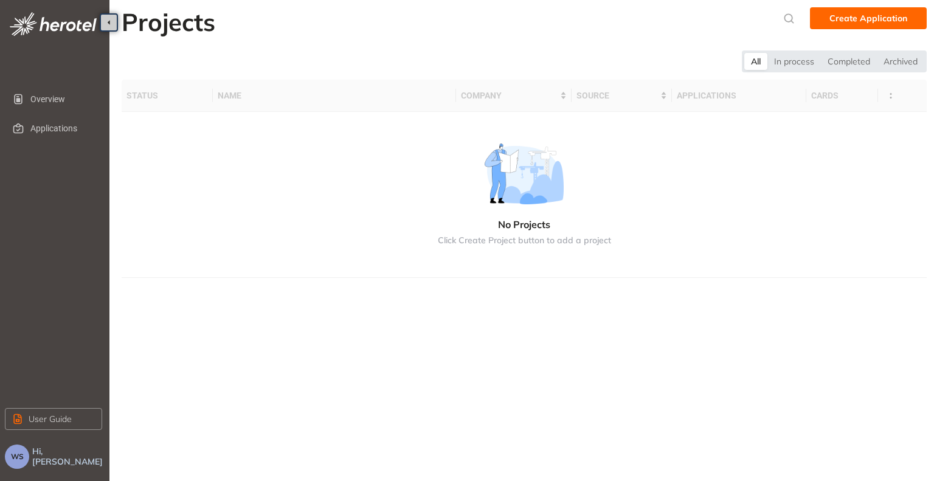 The image size is (934, 481). Describe the element at coordinates (54, 419) in the screenshot. I see `button: User Guide` at that location.